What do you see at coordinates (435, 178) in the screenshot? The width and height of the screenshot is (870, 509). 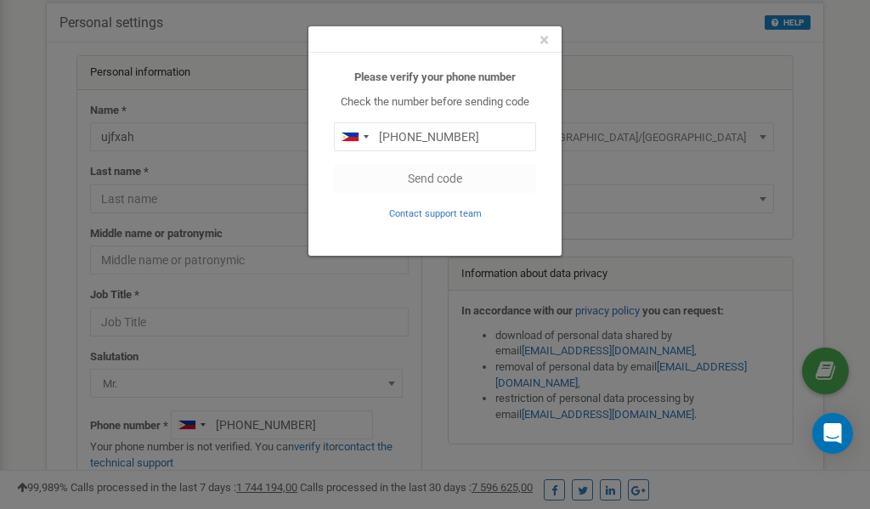 I see `button: Send code` at bounding box center [435, 178].